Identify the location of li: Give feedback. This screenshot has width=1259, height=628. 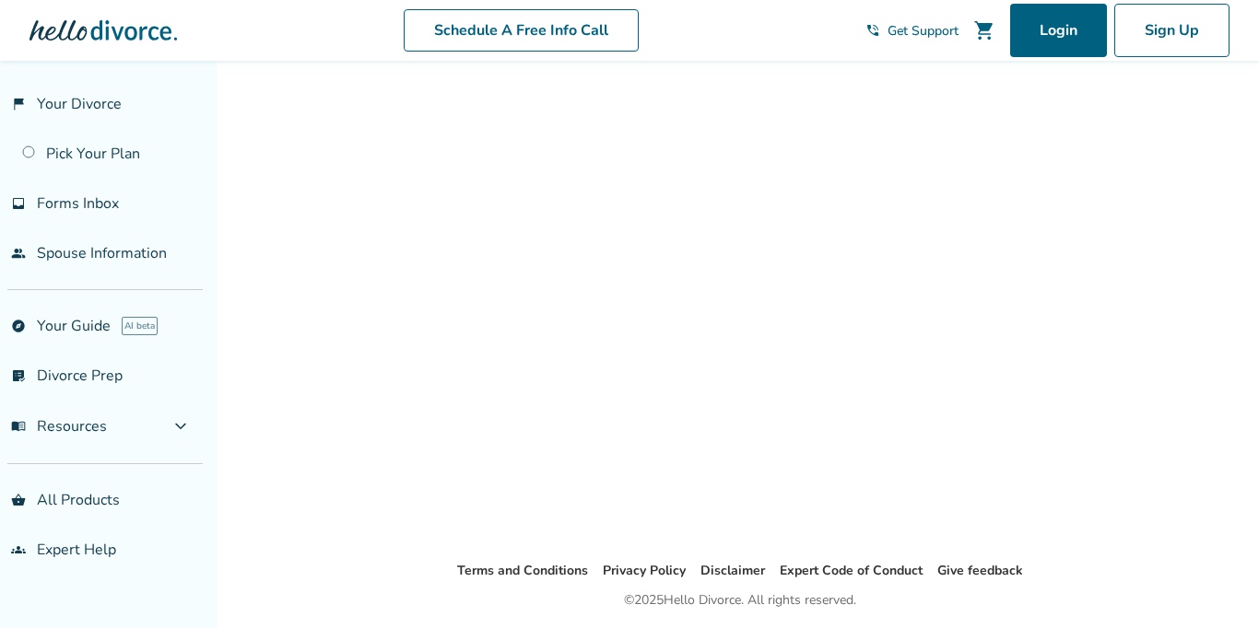
(980, 571).